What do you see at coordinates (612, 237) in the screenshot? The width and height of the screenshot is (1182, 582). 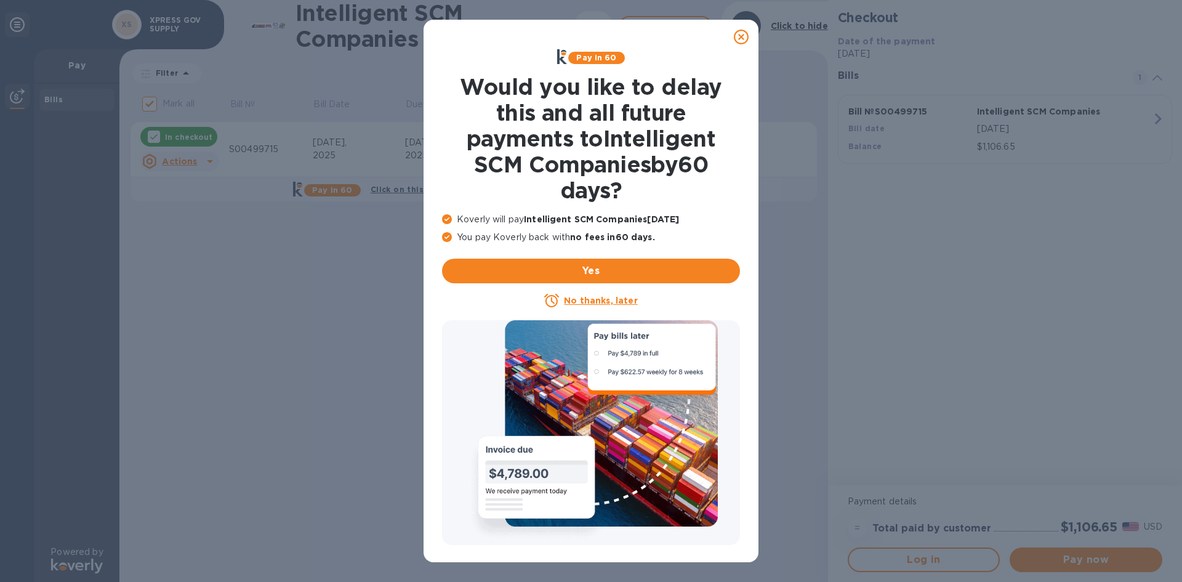 I see `b: no fees in 60 days .` at bounding box center [612, 237].